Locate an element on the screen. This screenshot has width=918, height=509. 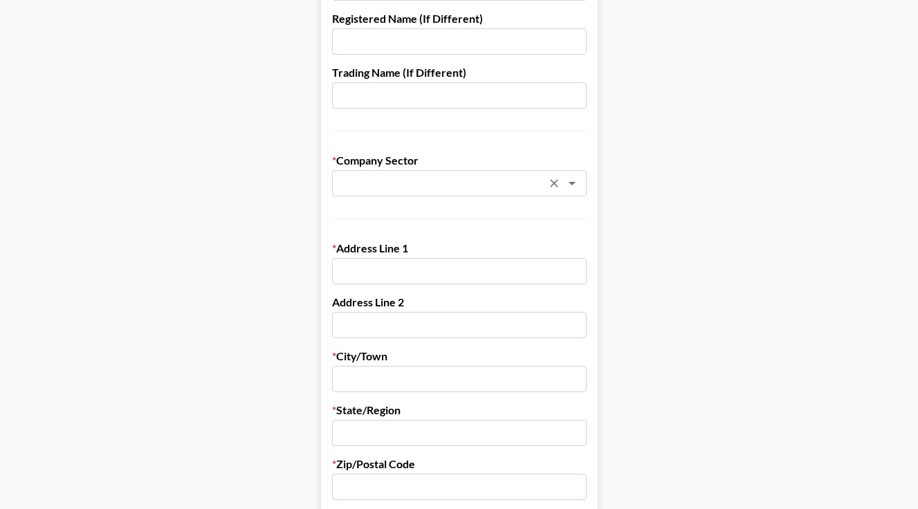
button: Open is located at coordinates (572, 183).